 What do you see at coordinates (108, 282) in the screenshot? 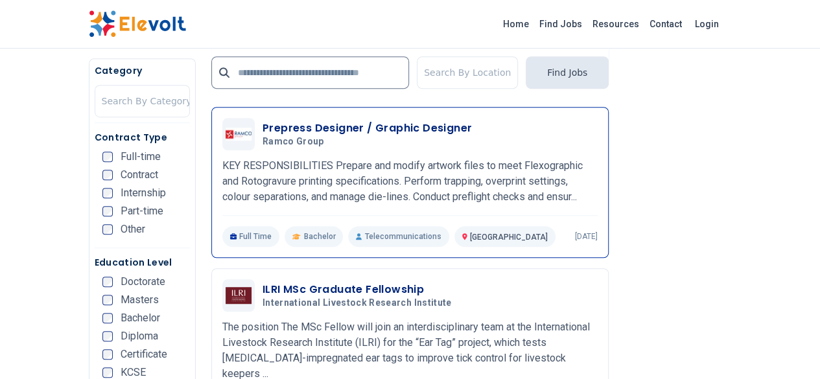
I see `input: Doctorate` at bounding box center [108, 282].